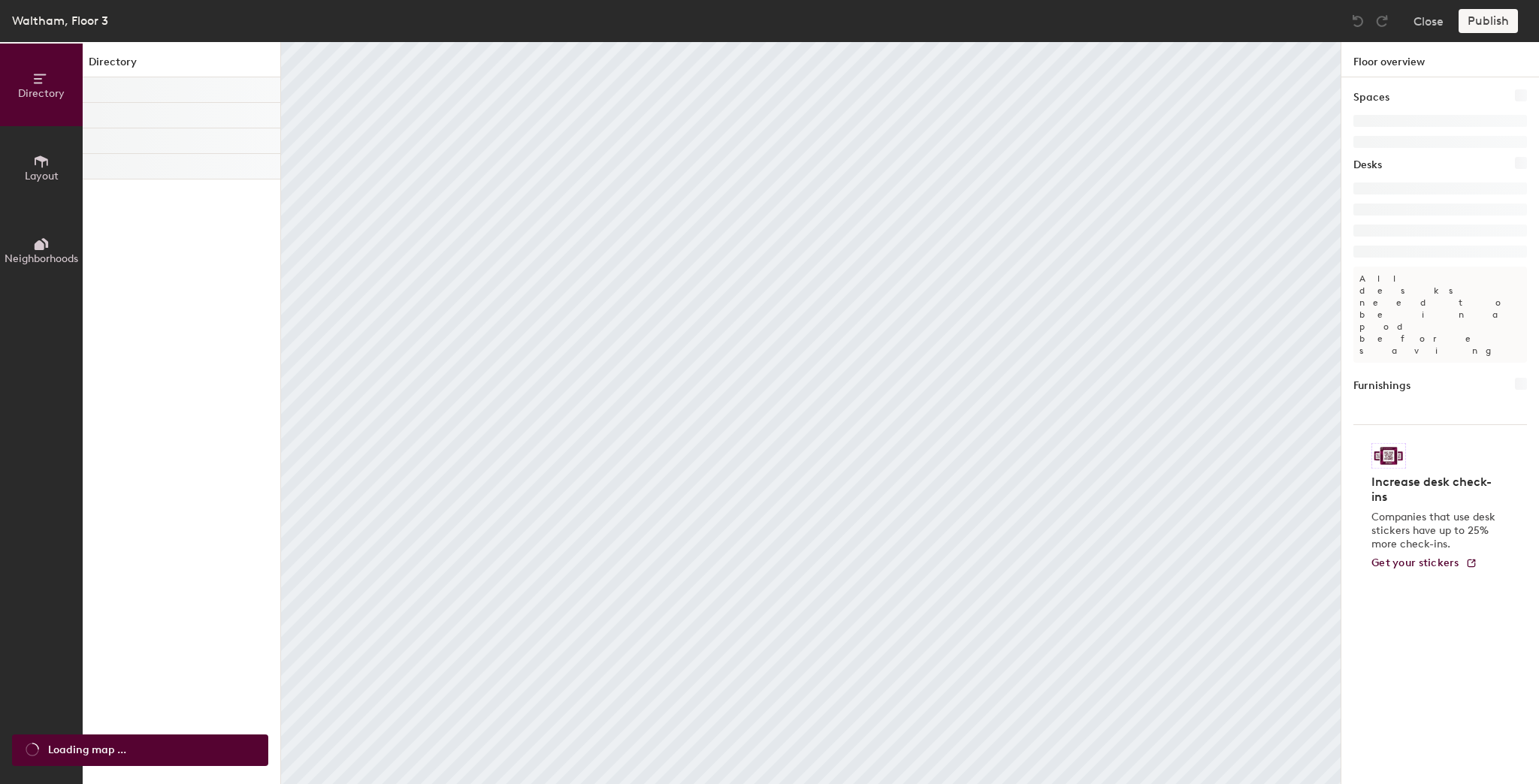 This screenshot has height=784, width=1539. Describe the element at coordinates (1358, 21) in the screenshot. I see `img: Undo` at that location.